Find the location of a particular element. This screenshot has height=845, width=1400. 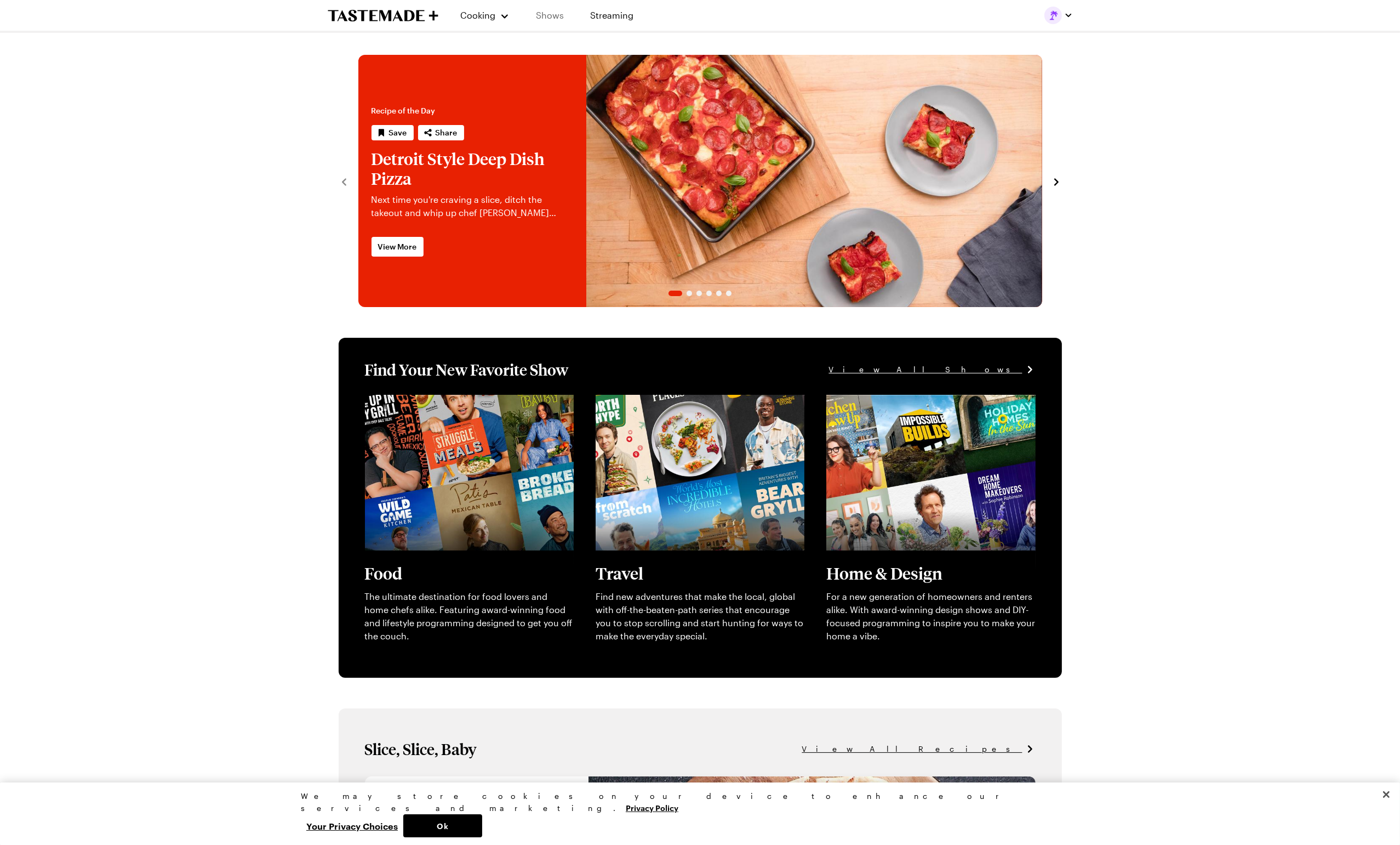

span: View More is located at coordinates (397, 247).